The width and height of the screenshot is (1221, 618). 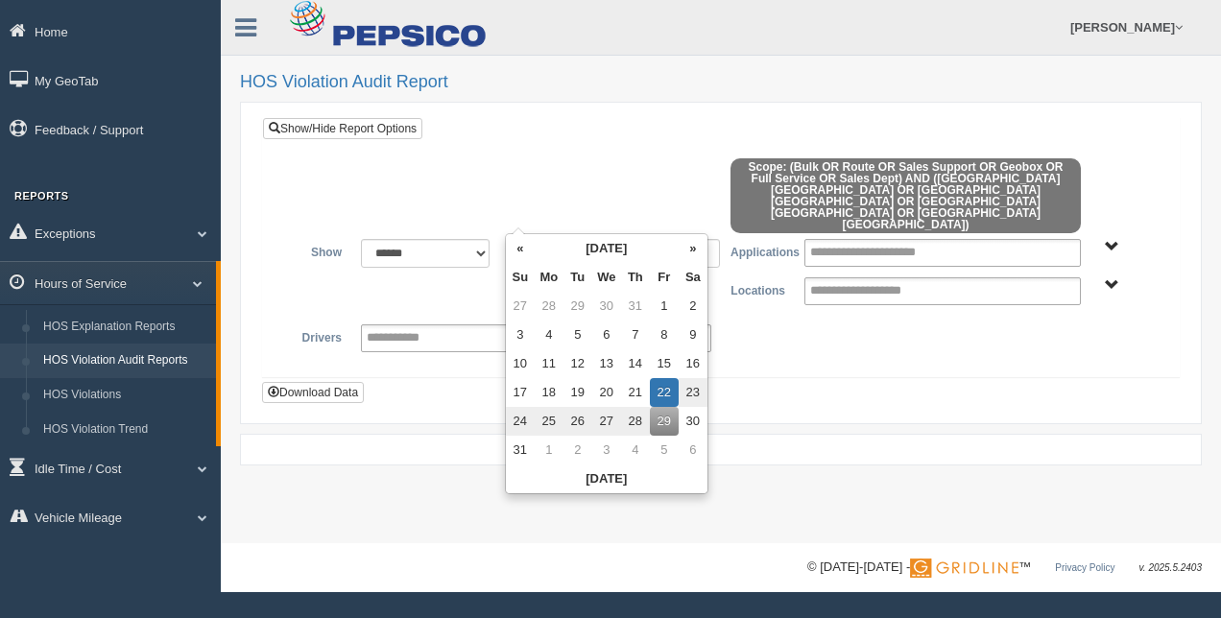 I want to click on label: Applications, so click(x=758, y=251).